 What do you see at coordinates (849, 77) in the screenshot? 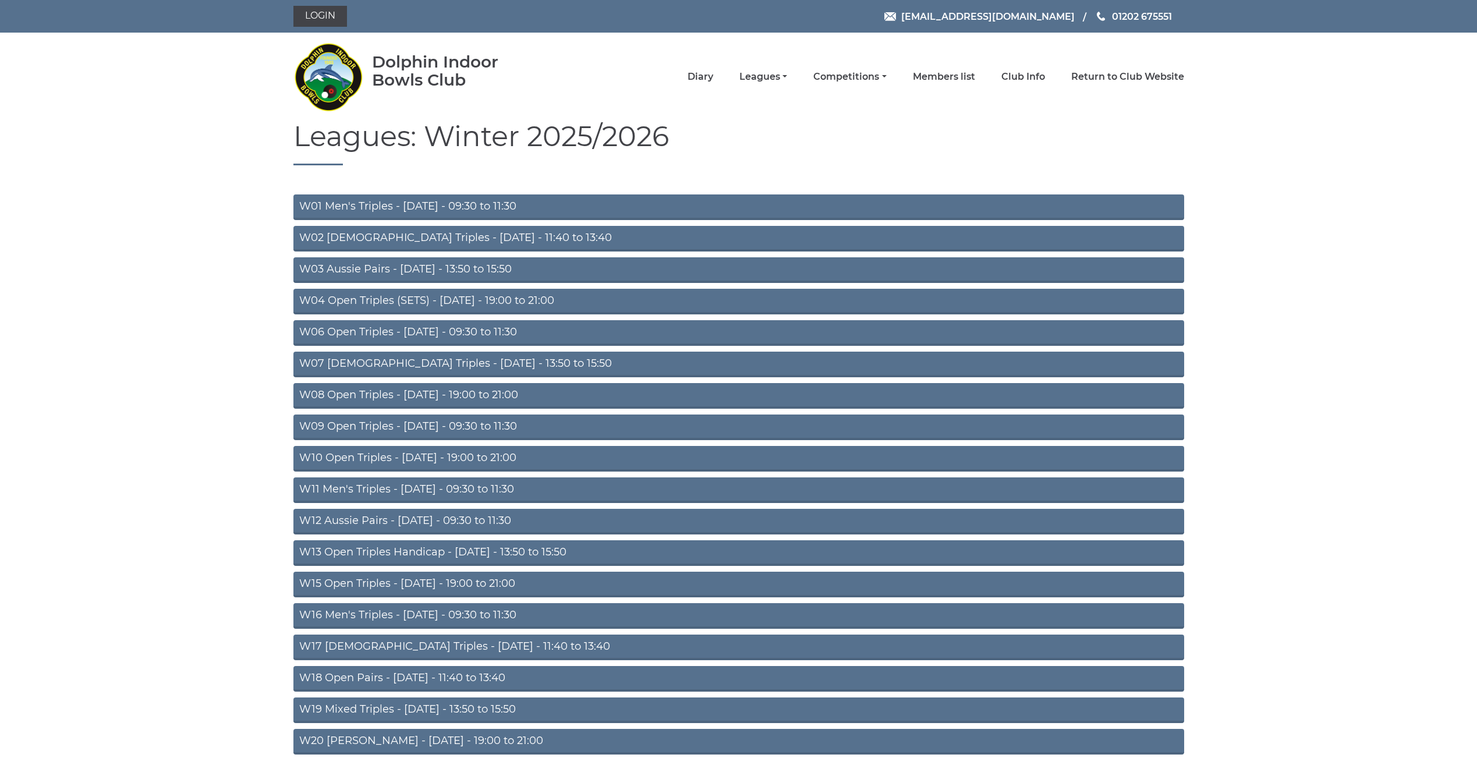
I see `a: Competitions` at bounding box center [849, 77].